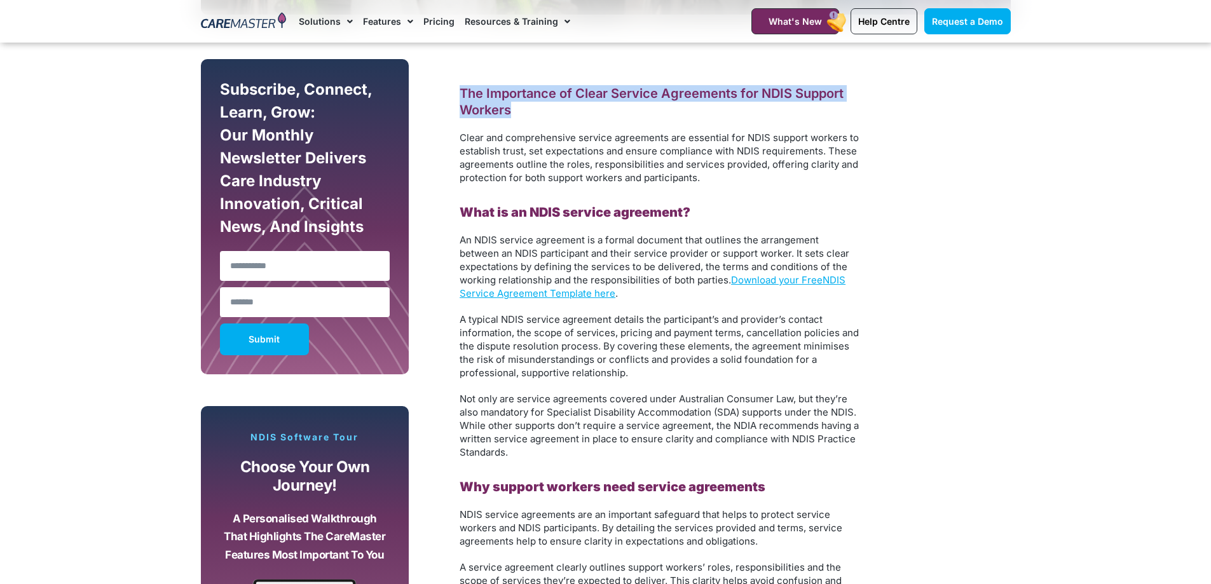  I want to click on b: What is an NDIS service agreement?, so click(575, 212).